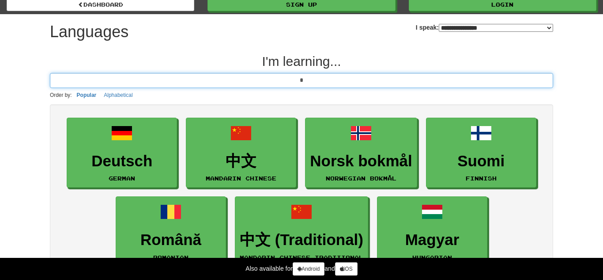  I want to click on button: Alphabetical, so click(118, 95).